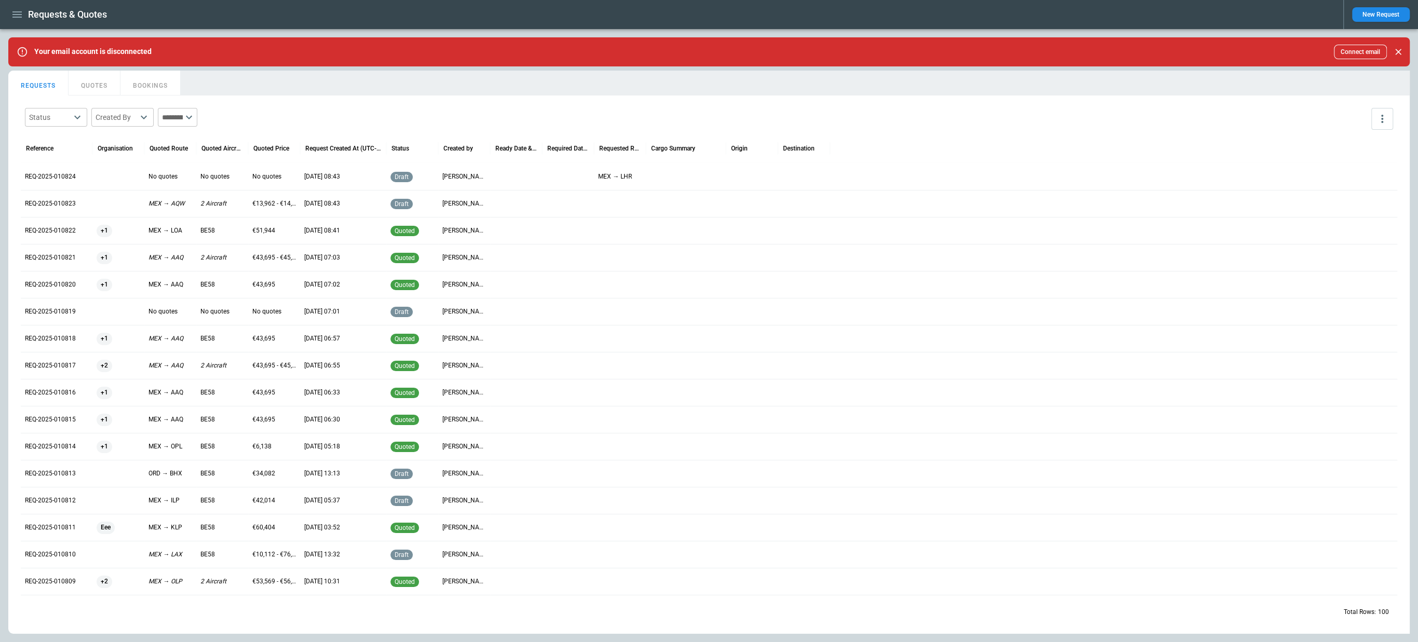 The width and height of the screenshot is (1418, 642). I want to click on p: 09/19/25 08:43, so click(343, 204).